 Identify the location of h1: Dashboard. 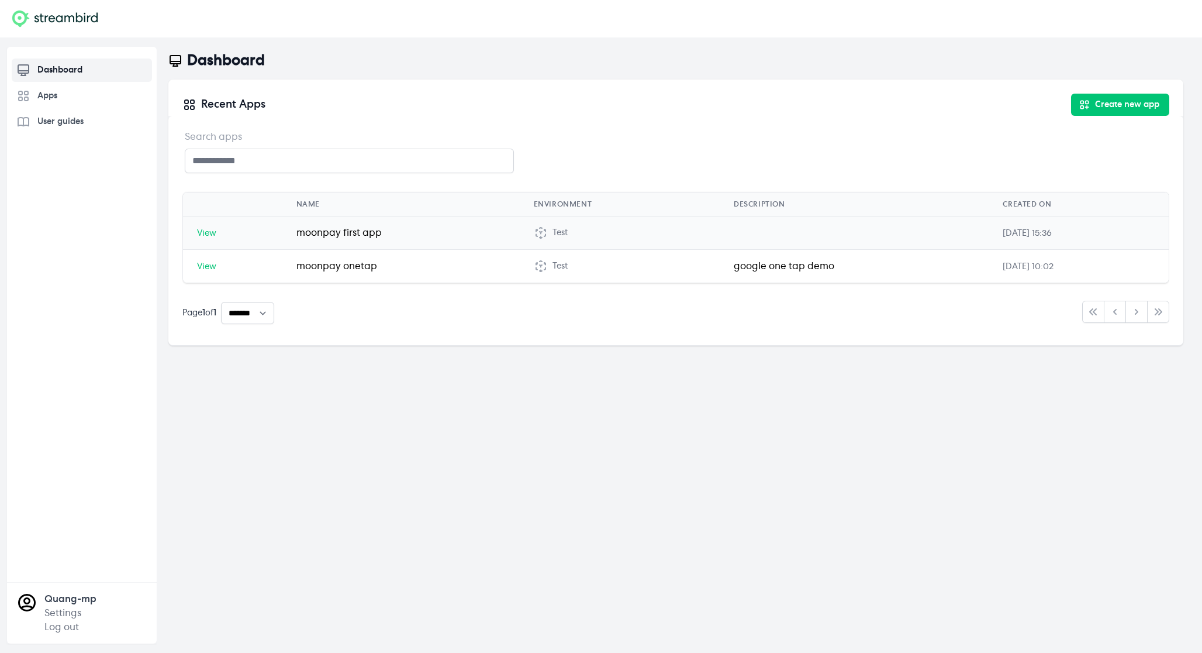
(226, 61).